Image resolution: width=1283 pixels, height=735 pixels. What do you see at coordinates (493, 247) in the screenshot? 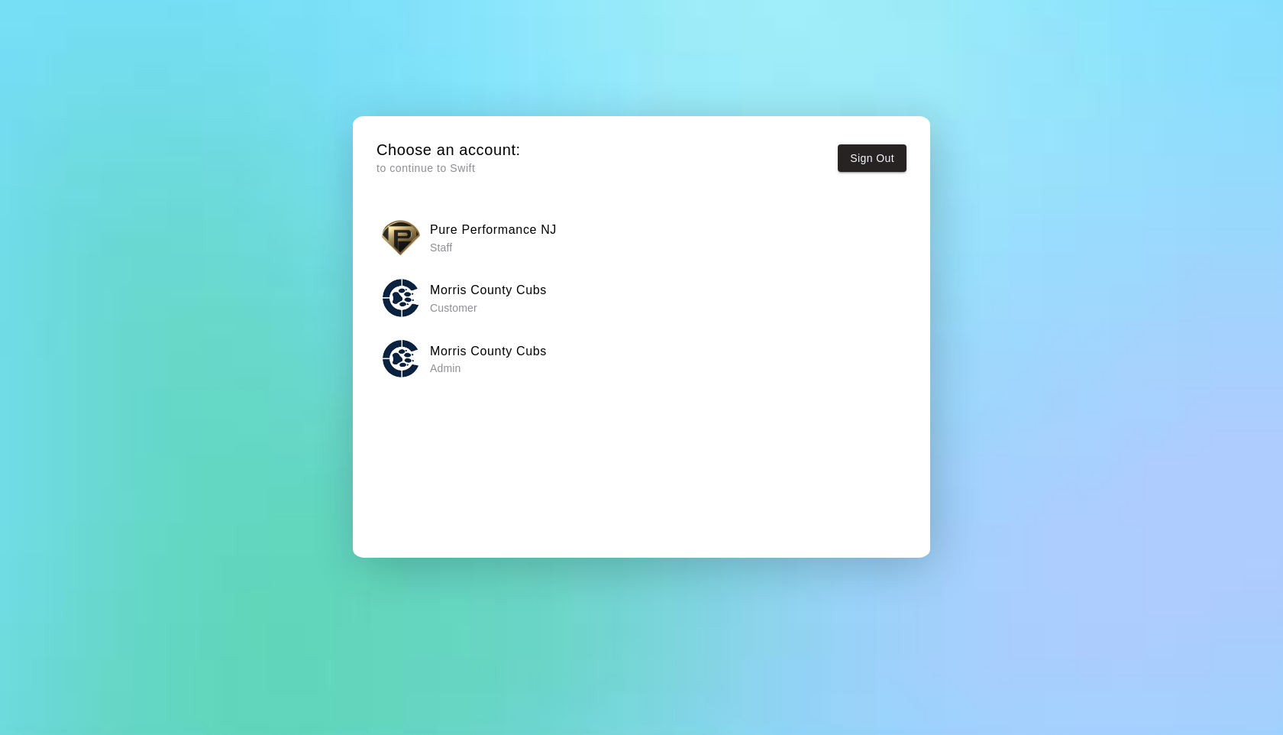
I see `p: Staff` at bounding box center [493, 247].